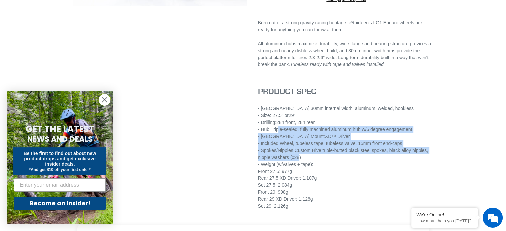 This screenshot has width=506, height=231. What do you see at coordinates (347, 185) in the screenshot?
I see `div: w/valves + tape):` at bounding box center [347, 185].